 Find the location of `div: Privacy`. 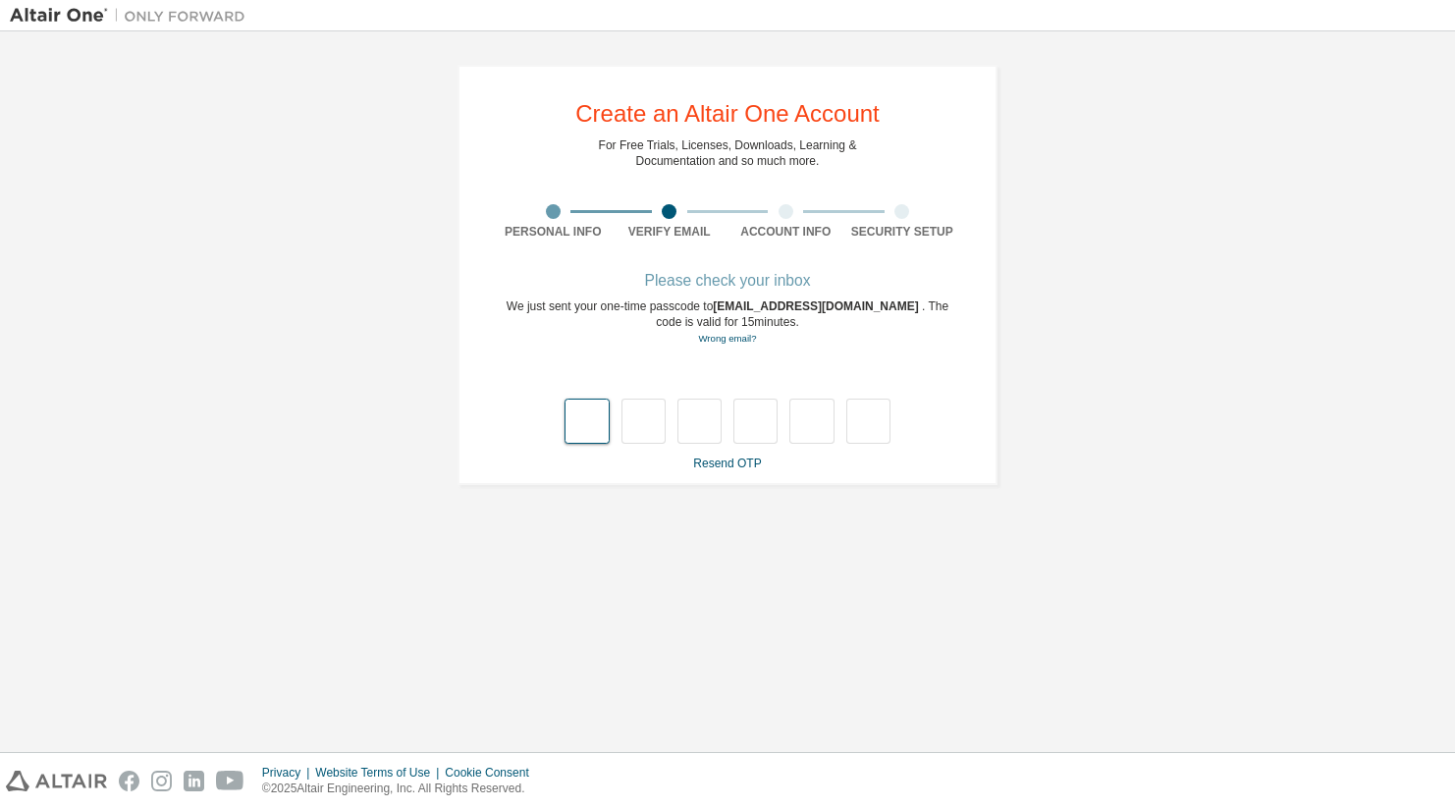

div: Privacy is located at coordinates (289, 772).